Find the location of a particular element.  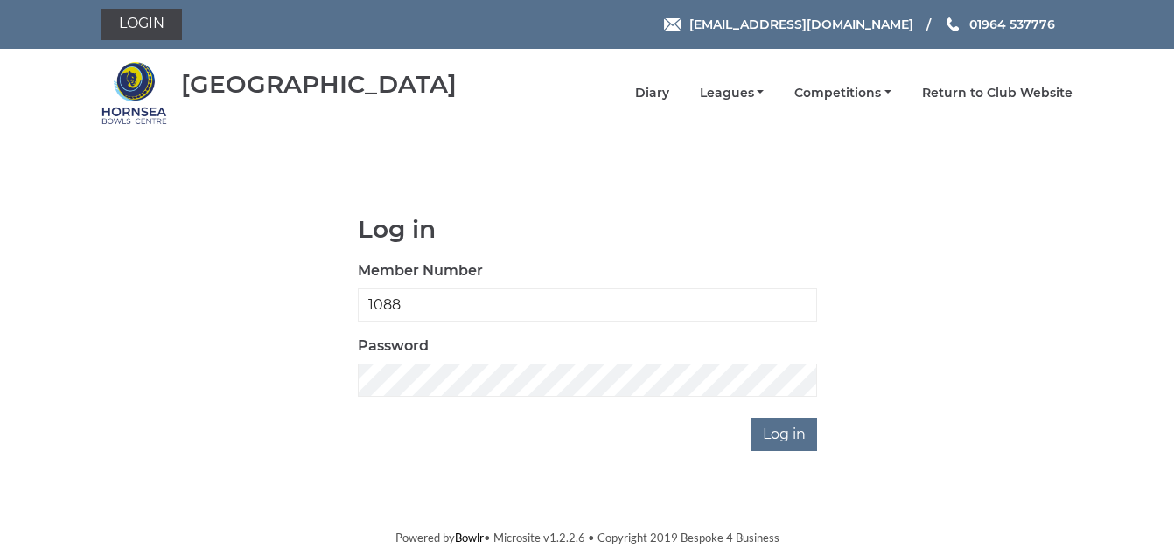

a: Competitions is located at coordinates (842, 93).